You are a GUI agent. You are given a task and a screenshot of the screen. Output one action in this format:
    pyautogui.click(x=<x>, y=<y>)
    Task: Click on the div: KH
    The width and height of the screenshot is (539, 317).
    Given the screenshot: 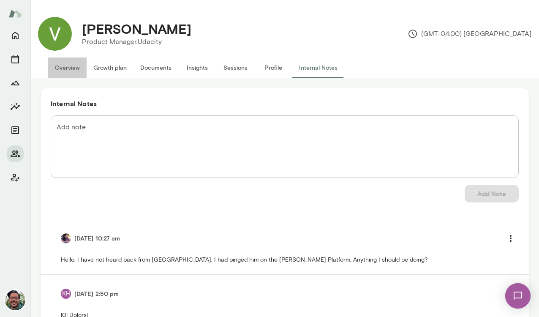 What is the action you would take?
    pyautogui.click(x=66, y=294)
    